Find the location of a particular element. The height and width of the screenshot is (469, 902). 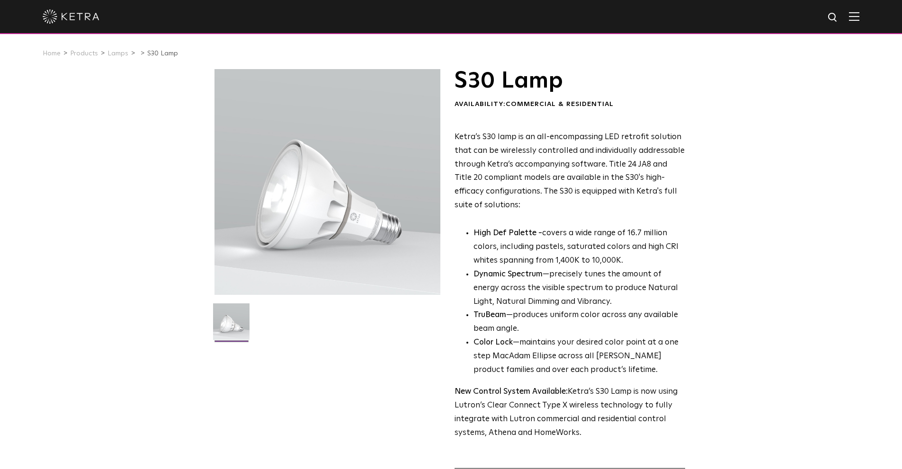

a: S30 Lamp is located at coordinates (162, 53).